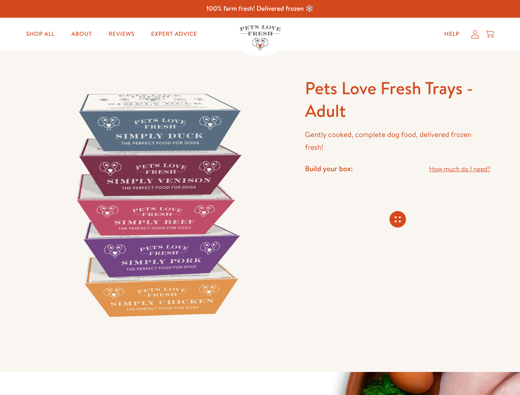  What do you see at coordinates (121, 34) in the screenshot?
I see `a: Reviews` at bounding box center [121, 34].